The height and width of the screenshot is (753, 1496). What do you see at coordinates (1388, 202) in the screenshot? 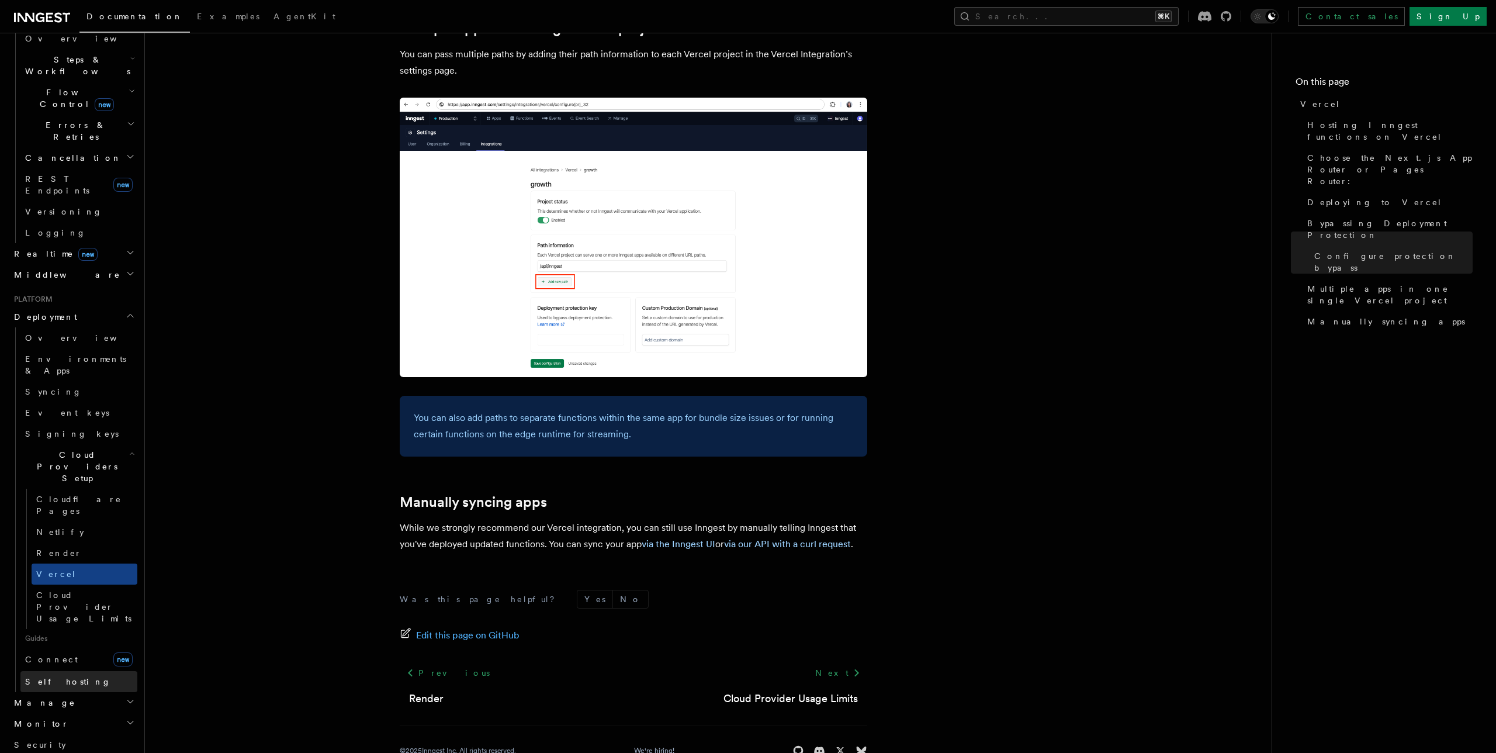
I see `a: Deploying to Vercel` at bounding box center [1388, 202].